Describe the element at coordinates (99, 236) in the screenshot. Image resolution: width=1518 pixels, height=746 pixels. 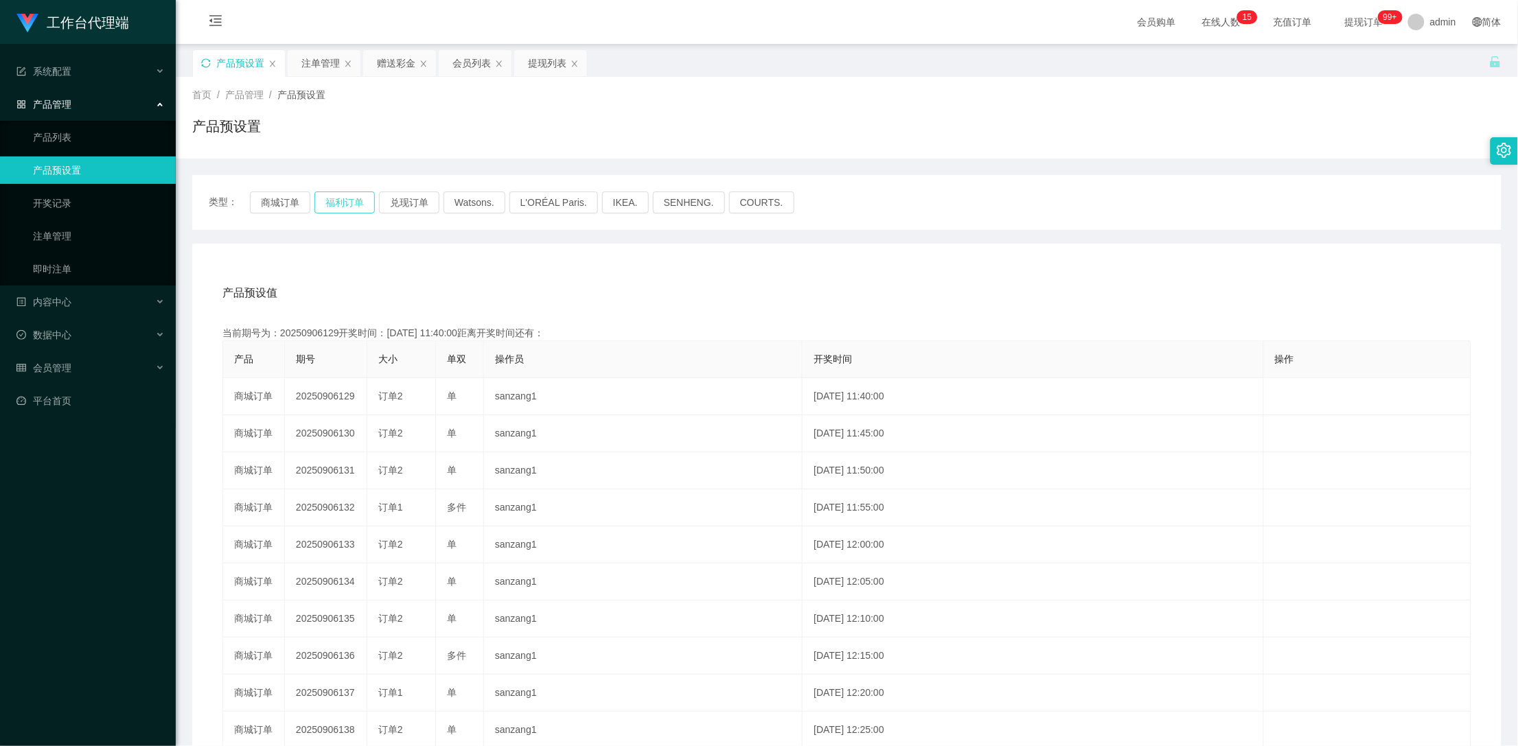
I see `a: 注单管理` at that location.